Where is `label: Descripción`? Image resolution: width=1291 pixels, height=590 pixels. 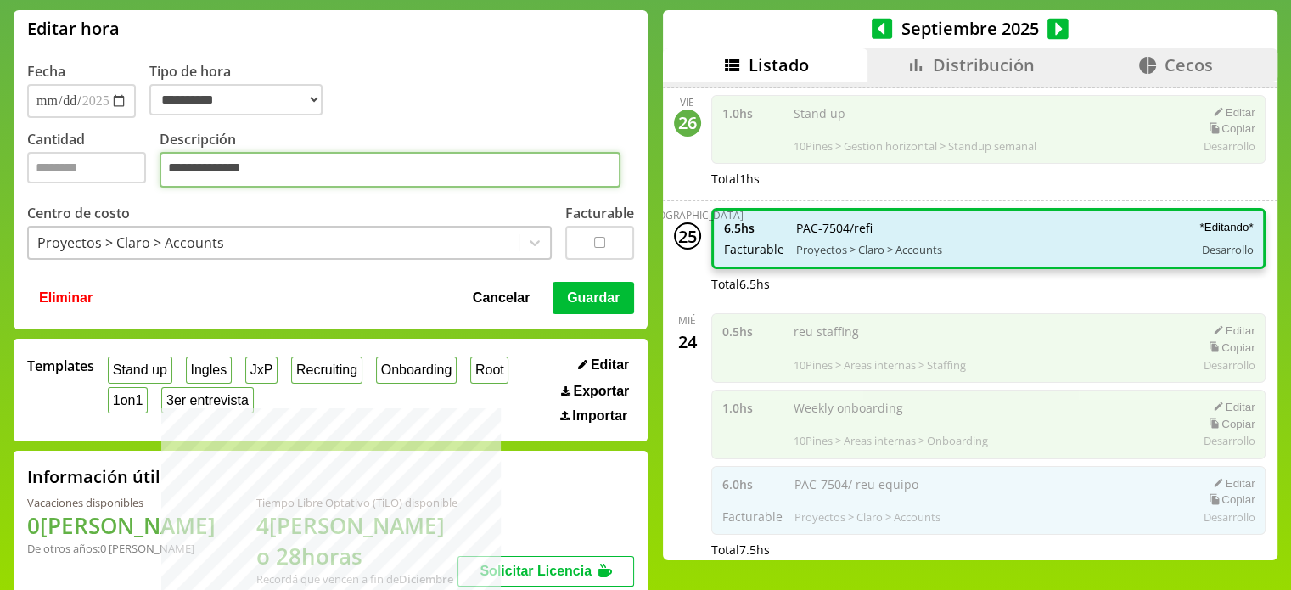 label: Descripción is located at coordinates (396, 160).